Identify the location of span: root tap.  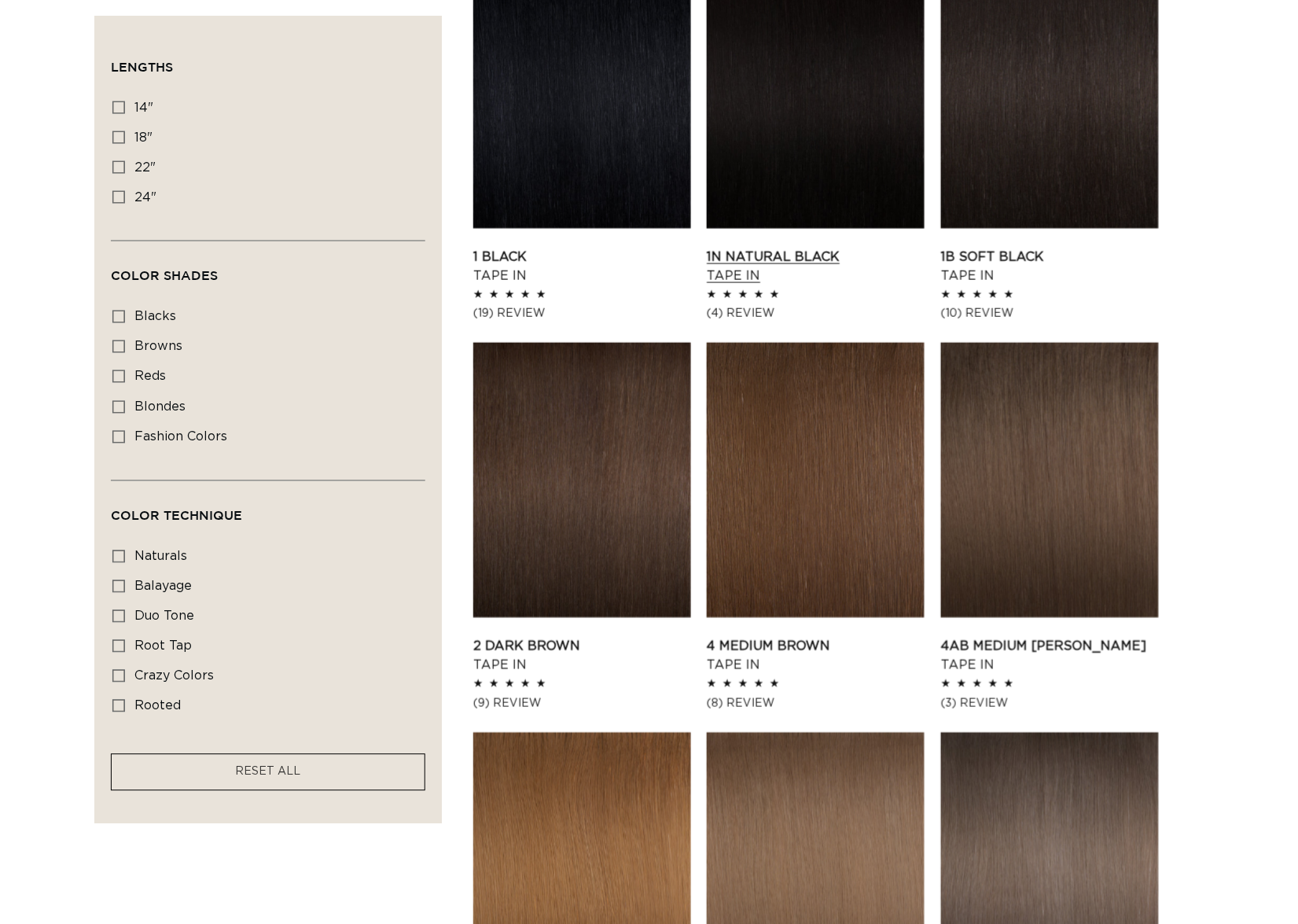
(163, 646).